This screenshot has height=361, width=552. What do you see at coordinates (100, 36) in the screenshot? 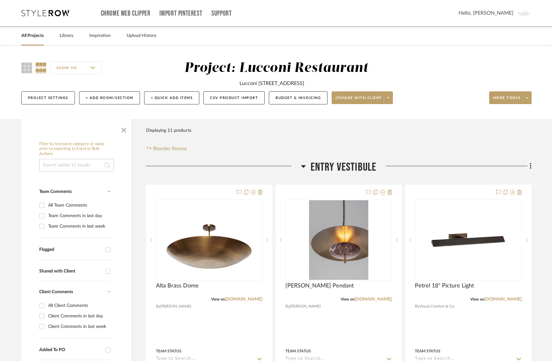
I see `a: Inspiration` at bounding box center [100, 36].